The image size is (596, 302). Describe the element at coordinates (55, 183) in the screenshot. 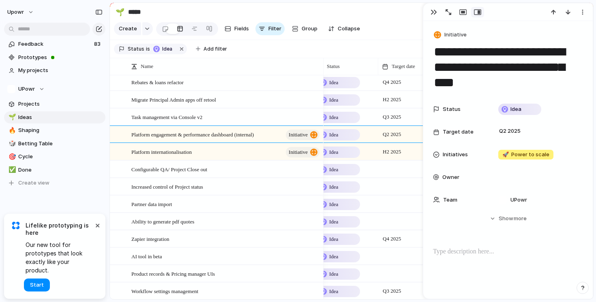

I see `button: Create view` at that location.